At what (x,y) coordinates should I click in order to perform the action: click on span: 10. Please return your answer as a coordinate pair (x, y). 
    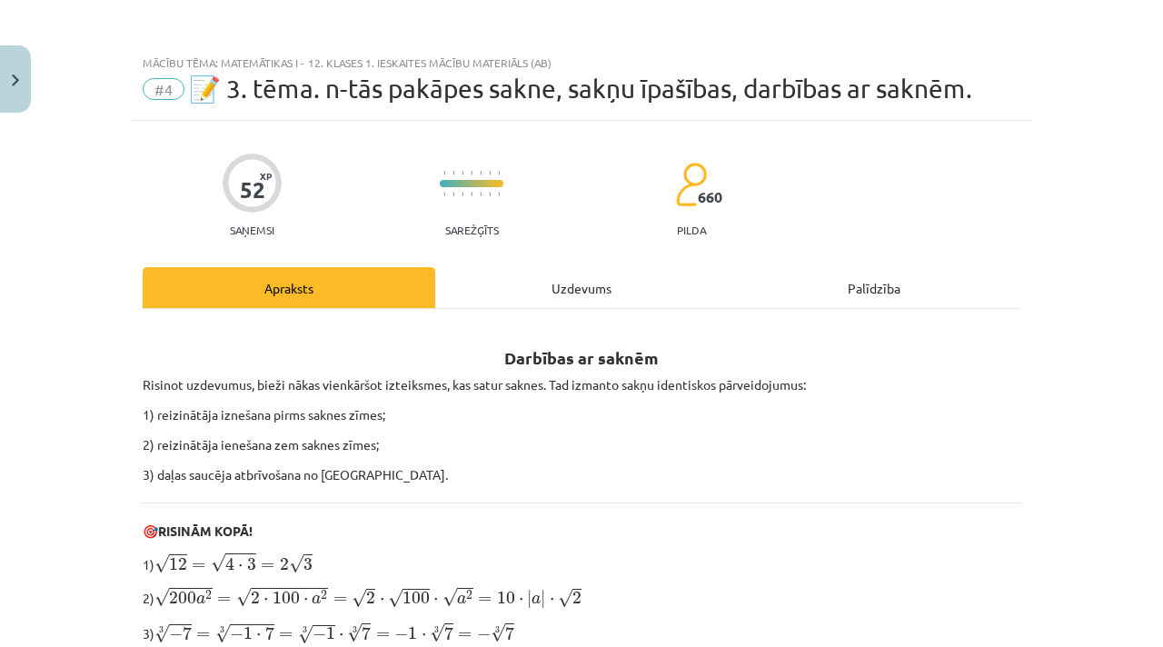
    Looking at the image, I should click on (506, 598).